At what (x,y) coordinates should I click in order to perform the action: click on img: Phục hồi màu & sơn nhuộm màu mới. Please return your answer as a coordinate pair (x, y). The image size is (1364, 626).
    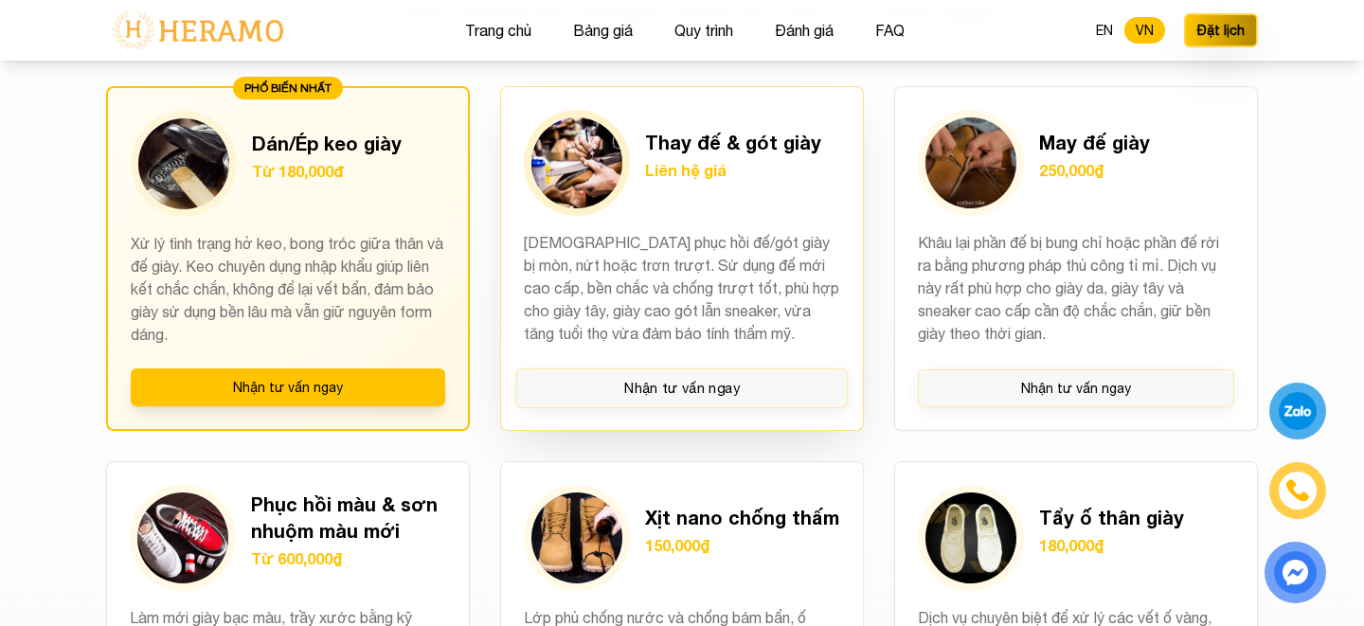
    Looking at the image, I should click on (183, 538).